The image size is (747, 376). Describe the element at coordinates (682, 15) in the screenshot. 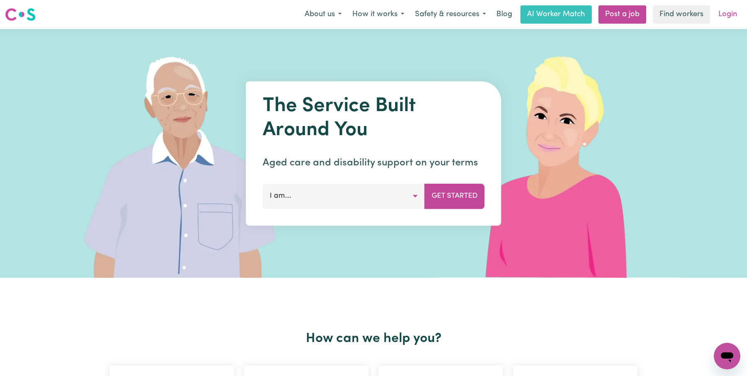

I see `a: Find workers` at that location.